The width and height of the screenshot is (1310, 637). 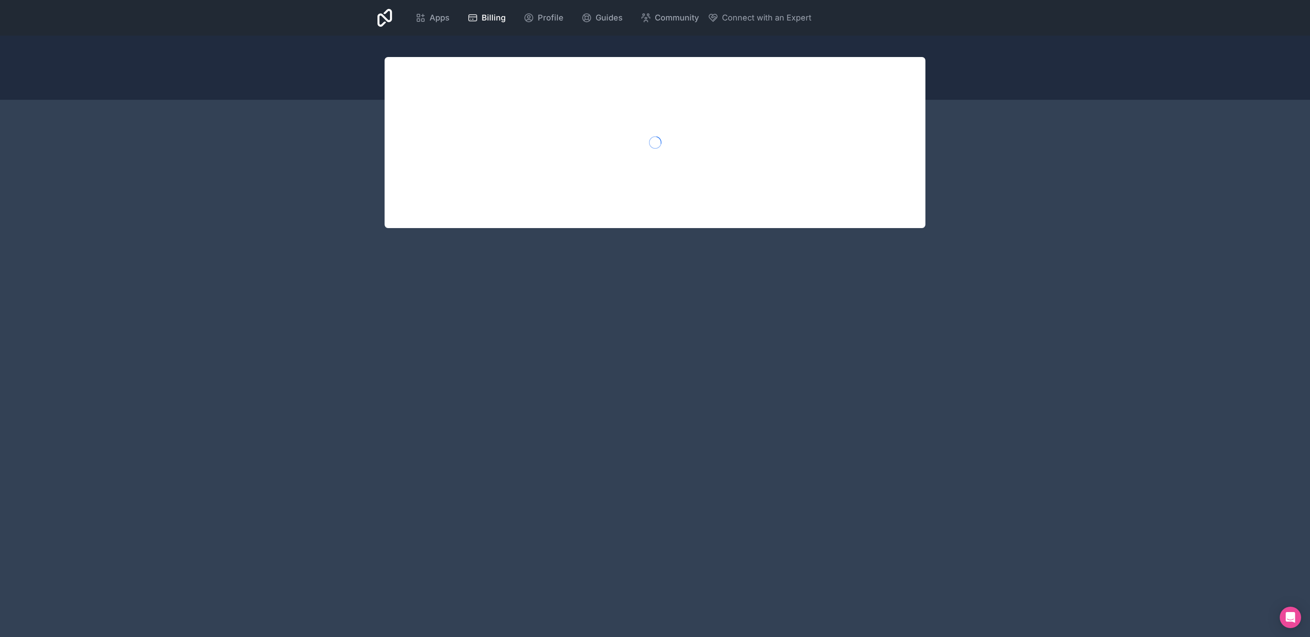 I want to click on div: Open Intercom Messenger, so click(x=1290, y=617).